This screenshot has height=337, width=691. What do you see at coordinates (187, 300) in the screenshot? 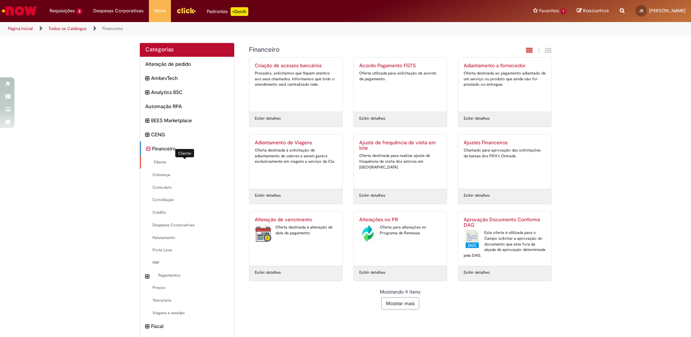
I see `div: Tesouraria` at bounding box center [187, 300].